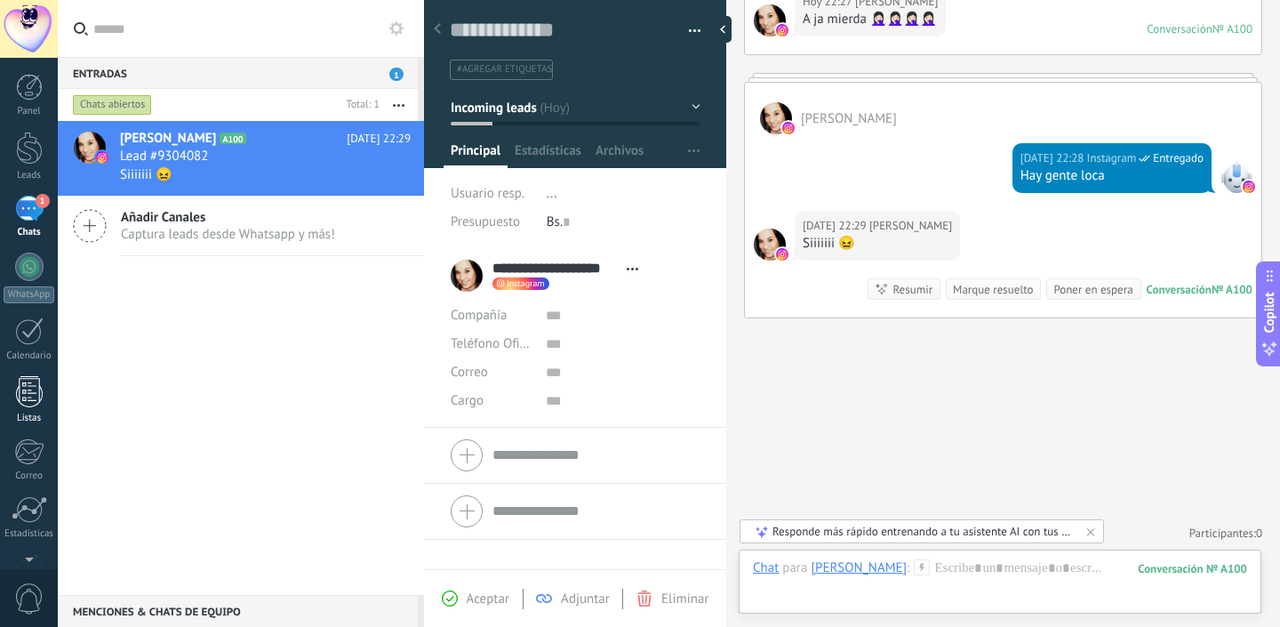  What do you see at coordinates (29, 175) in the screenshot?
I see `div: Leads` at bounding box center [29, 175].